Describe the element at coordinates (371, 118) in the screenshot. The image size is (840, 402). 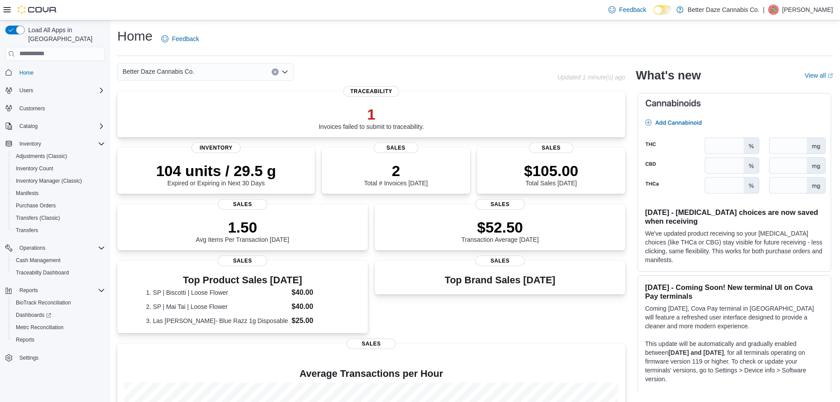
I see `div: Invoices failed to submit to traceability.` at that location.